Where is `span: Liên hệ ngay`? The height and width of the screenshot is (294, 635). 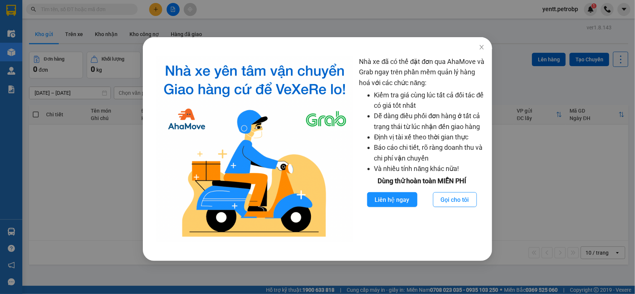
span: Liên hệ ngay is located at coordinates (392, 200).